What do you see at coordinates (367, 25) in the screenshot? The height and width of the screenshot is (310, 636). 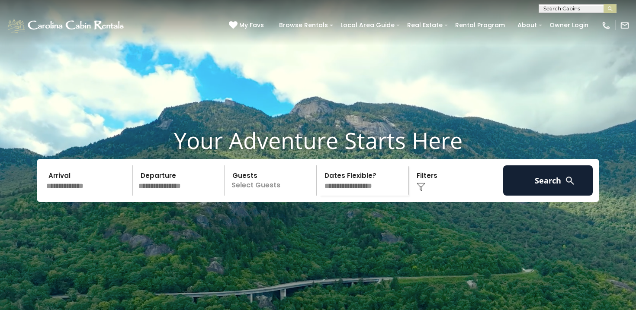 I see `a: Local Area Guide` at bounding box center [367, 25].